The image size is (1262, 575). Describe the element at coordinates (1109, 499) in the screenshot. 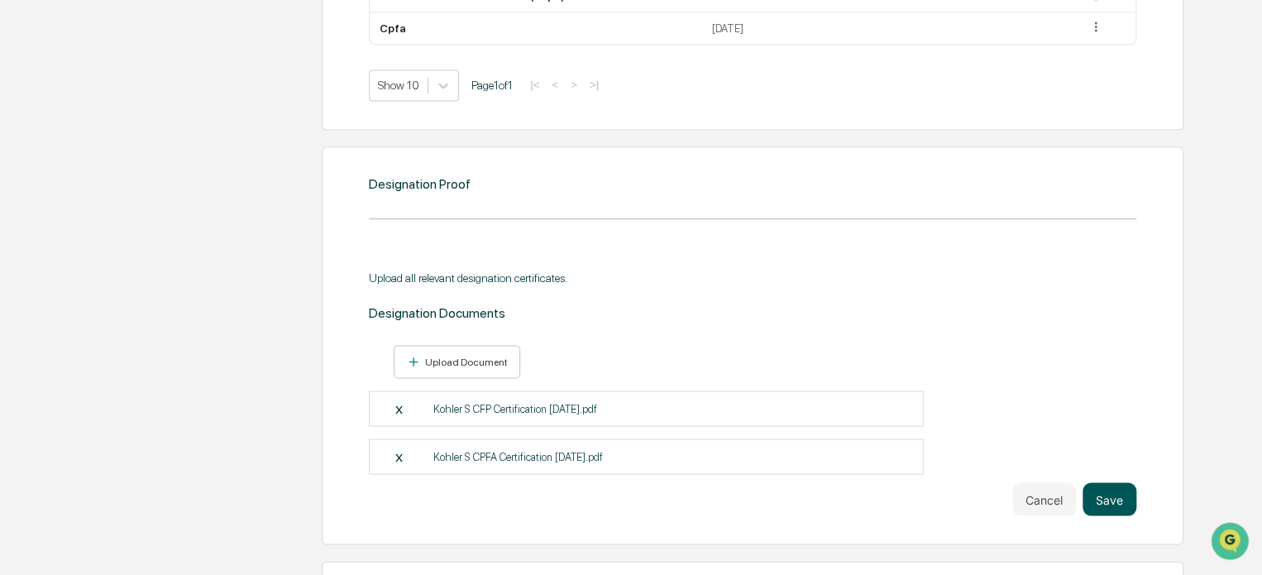

I see `button: Save` at that location.